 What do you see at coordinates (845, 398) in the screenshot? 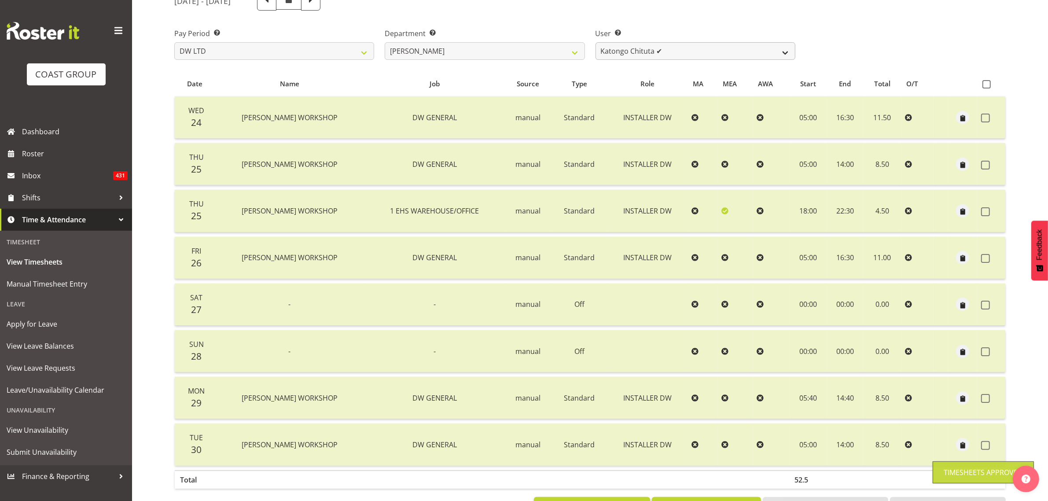
I see `td: 14:40` at bounding box center [845, 398].